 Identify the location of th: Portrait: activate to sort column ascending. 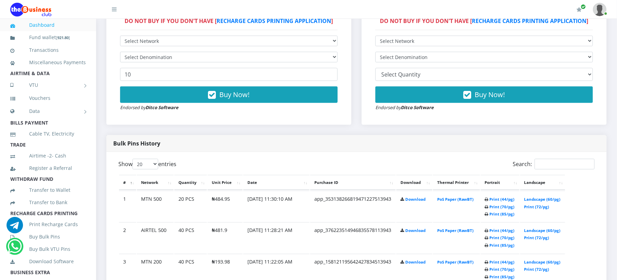
(500, 183).